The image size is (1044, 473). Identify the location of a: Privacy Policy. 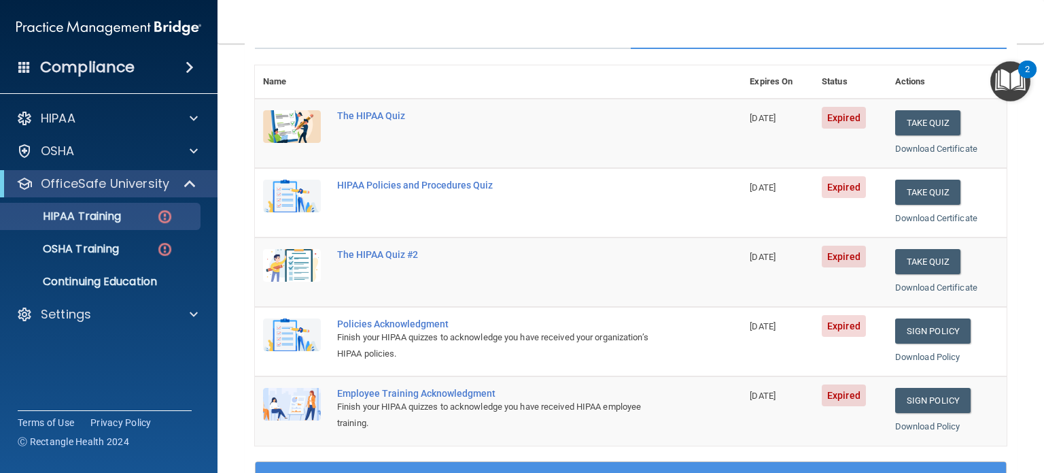
(121, 422).